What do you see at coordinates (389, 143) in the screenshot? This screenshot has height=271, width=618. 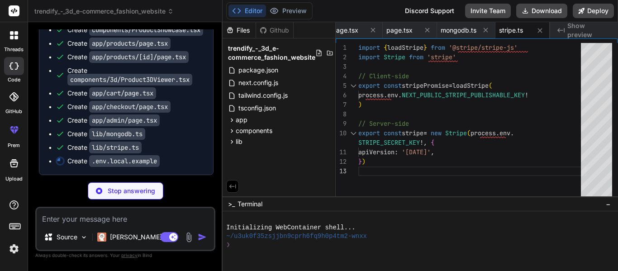 I see `span: STRIPE_SECRET_KEY` at bounding box center [389, 143].